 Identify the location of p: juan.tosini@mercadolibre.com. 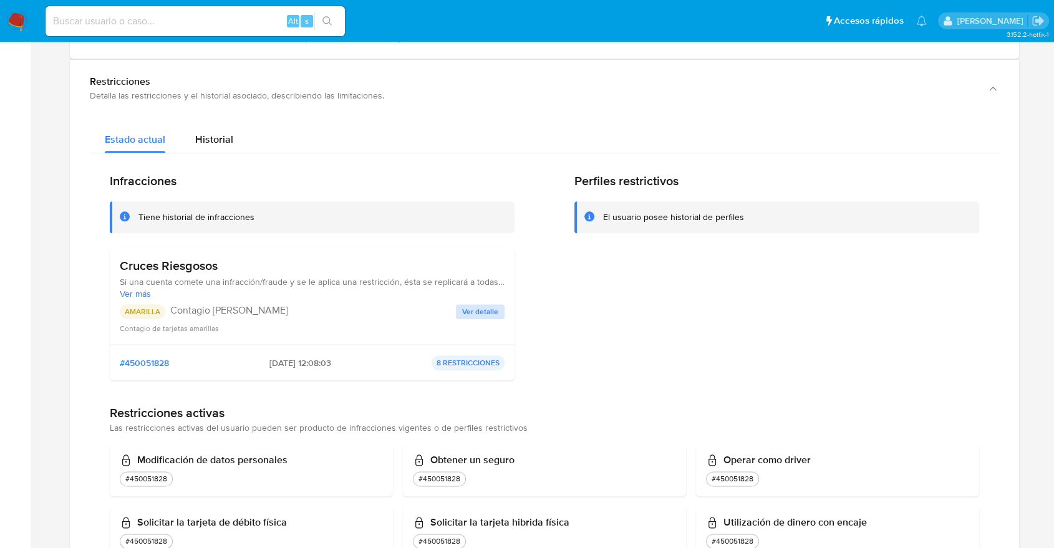
(992, 21).